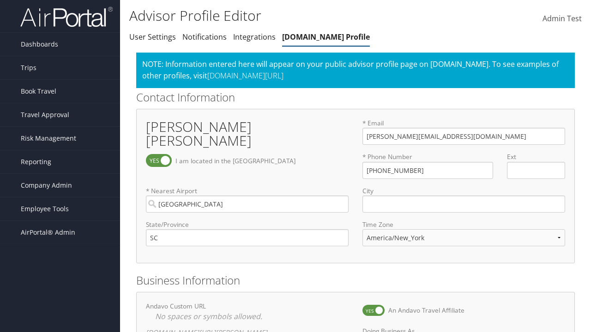 This screenshot has height=332, width=591. What do you see at coordinates (562, 18) in the screenshot?
I see `span: Admin Test` at bounding box center [562, 18].